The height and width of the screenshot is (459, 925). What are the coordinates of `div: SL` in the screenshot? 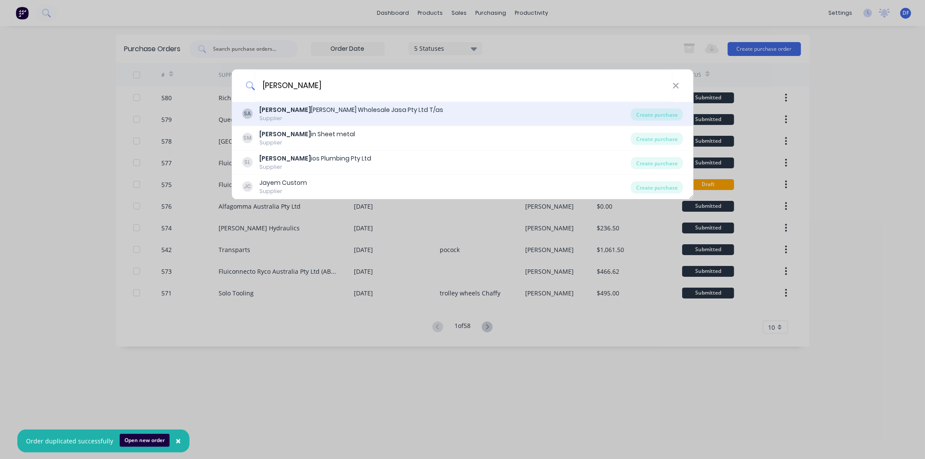 It's located at (247, 162).